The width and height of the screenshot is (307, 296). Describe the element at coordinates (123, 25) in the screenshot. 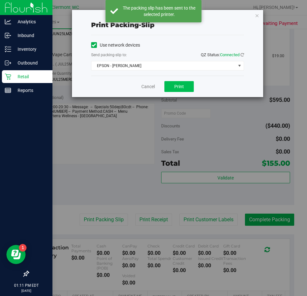

I see `span: Print packing-slip` at that location.